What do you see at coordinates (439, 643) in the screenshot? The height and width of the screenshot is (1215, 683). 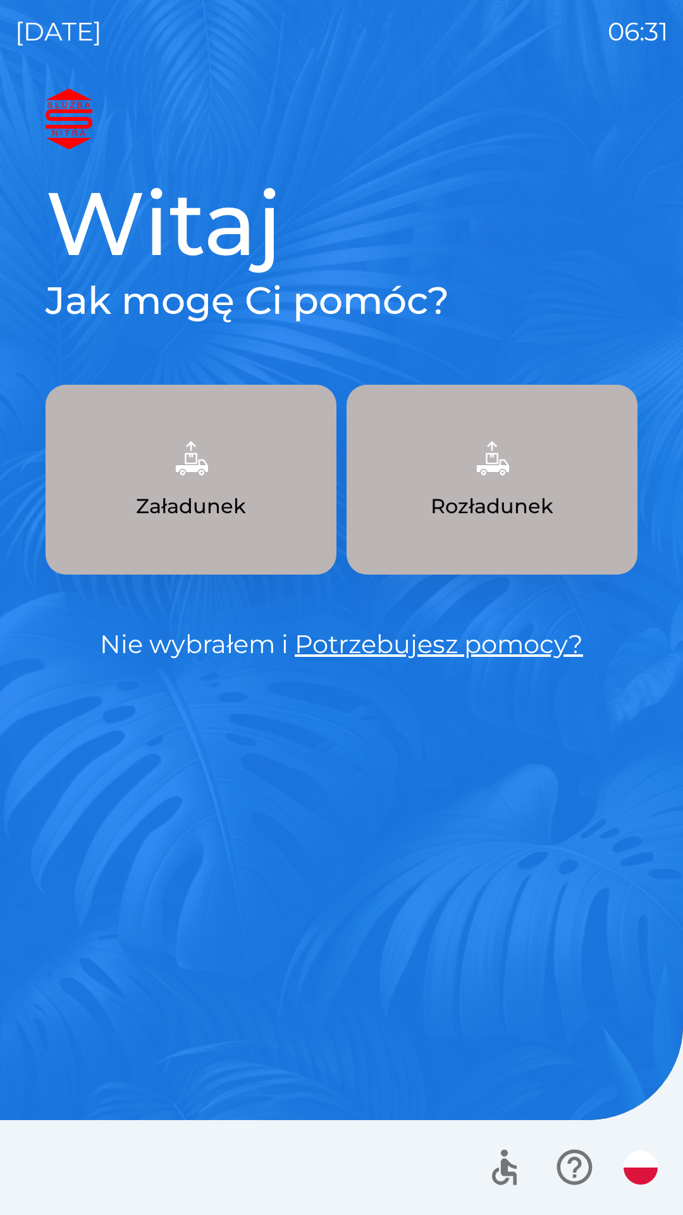 I see `a: Potrzebujesz pomocy?` at bounding box center [439, 643].